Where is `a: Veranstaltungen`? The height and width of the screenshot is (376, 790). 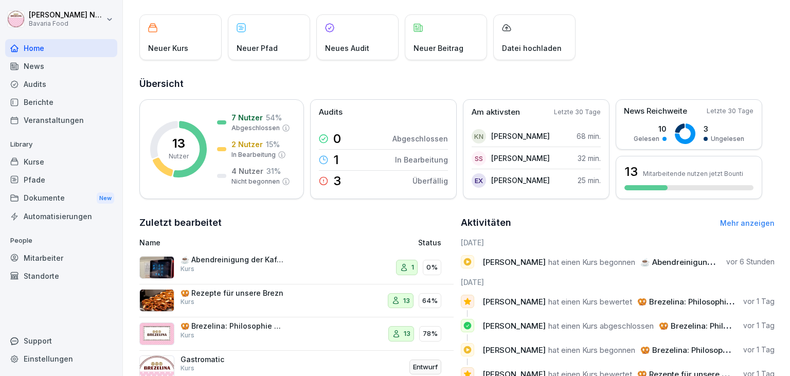 a: Veranstaltungen is located at coordinates (61, 120).